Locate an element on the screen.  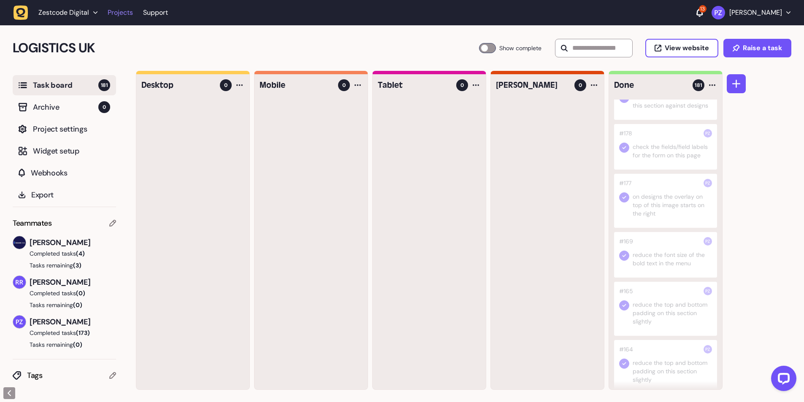
button: Widget setup is located at coordinates (64, 151).